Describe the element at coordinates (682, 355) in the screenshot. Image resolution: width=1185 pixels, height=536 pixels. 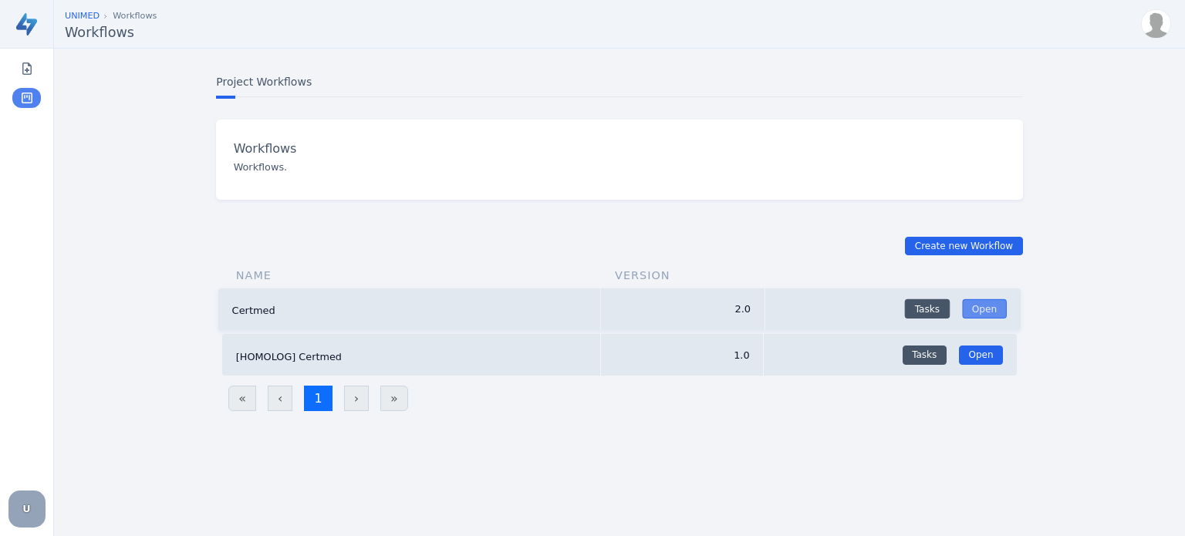
I see `td: 1.0` at that location.